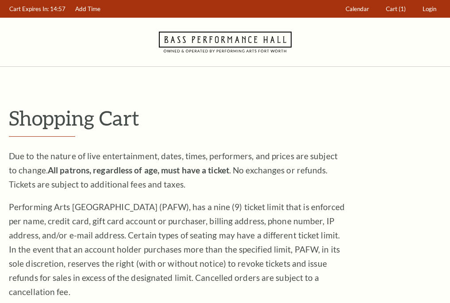 This screenshot has height=303, width=450. Describe the element at coordinates (357, 9) in the screenshot. I see `a: Calendar` at that location.